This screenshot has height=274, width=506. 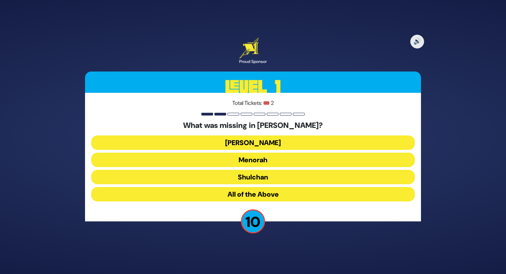 I want to click on button: Shulchan, so click(x=253, y=177).